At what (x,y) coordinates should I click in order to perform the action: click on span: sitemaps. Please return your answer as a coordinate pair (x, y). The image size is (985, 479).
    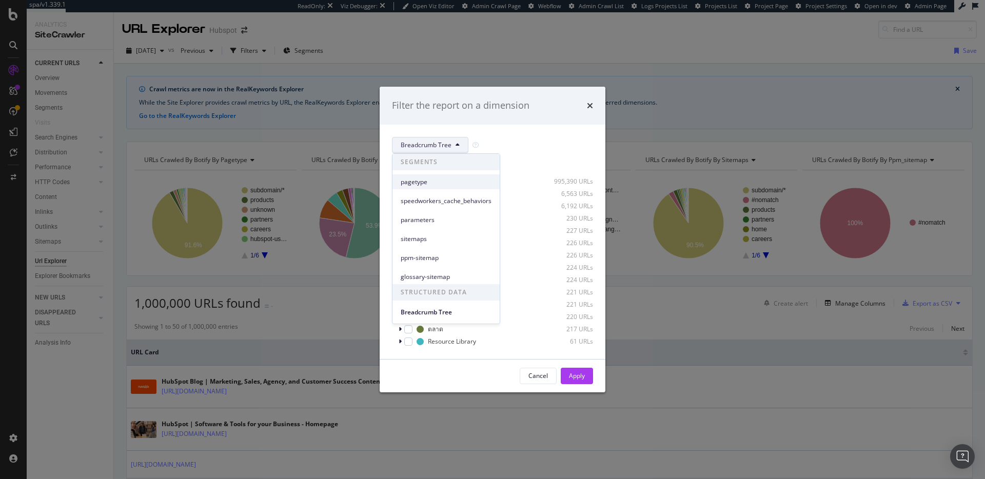
    Looking at the image, I should click on (446, 239).